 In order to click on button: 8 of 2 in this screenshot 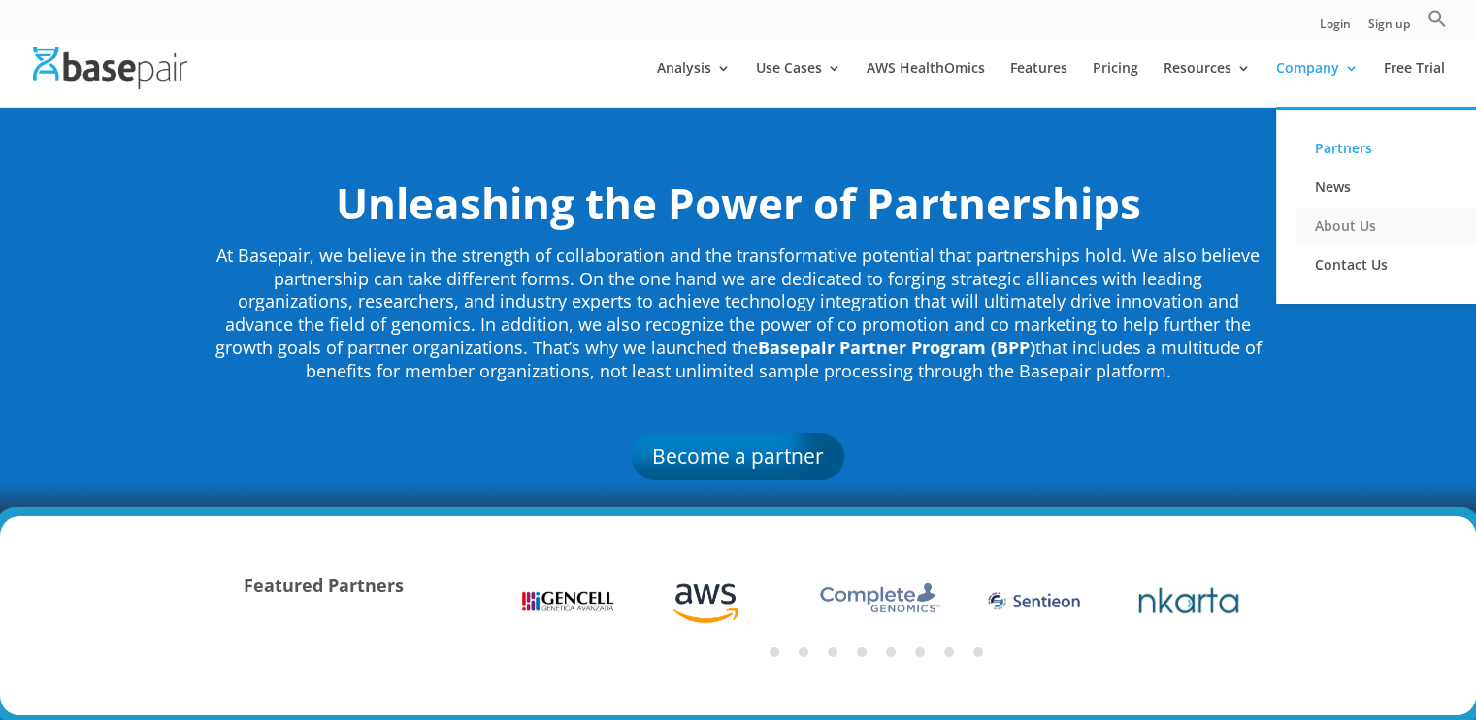, I will do `click(978, 652)`.